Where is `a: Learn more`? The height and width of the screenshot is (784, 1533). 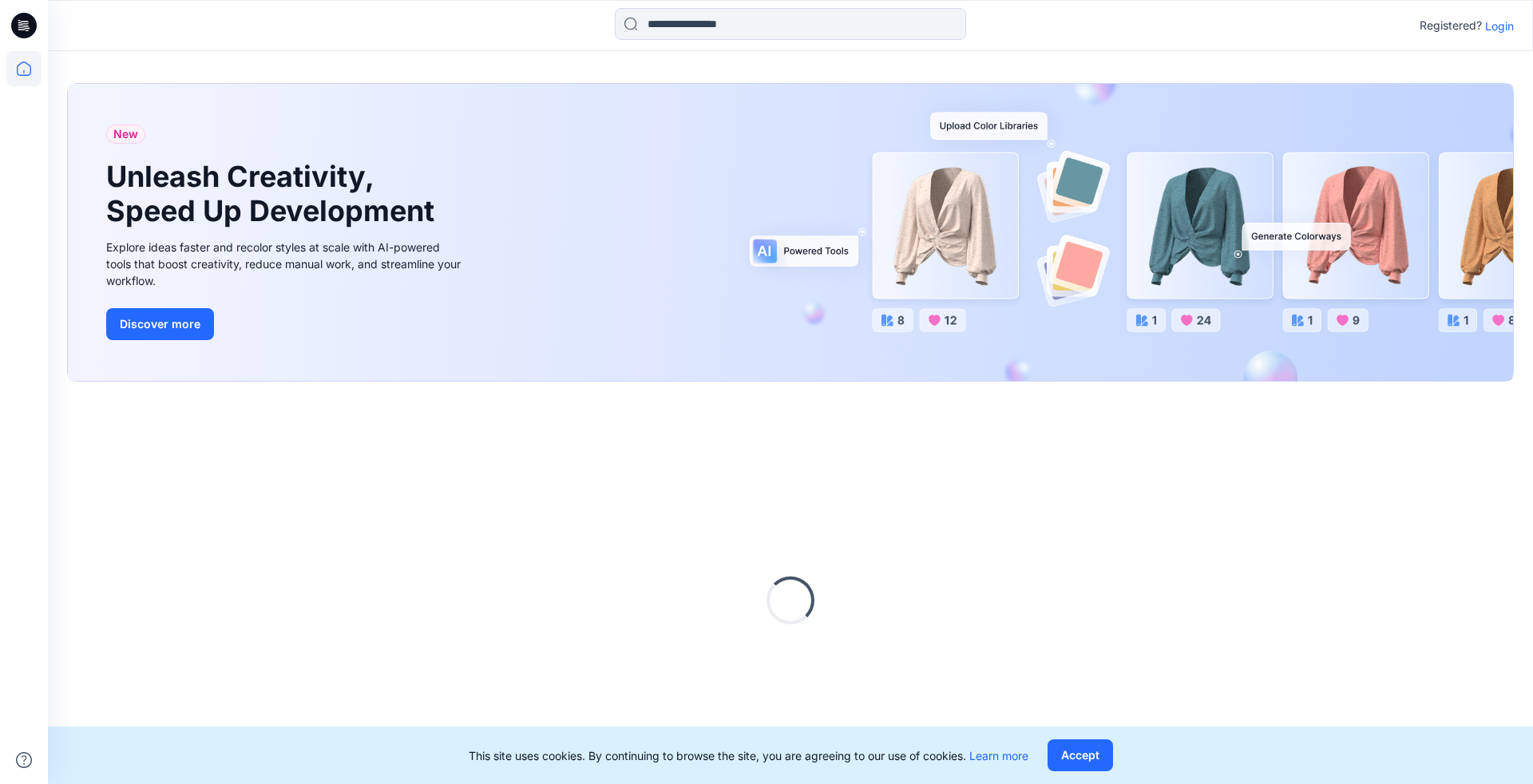
a: Learn more is located at coordinates (999, 756).